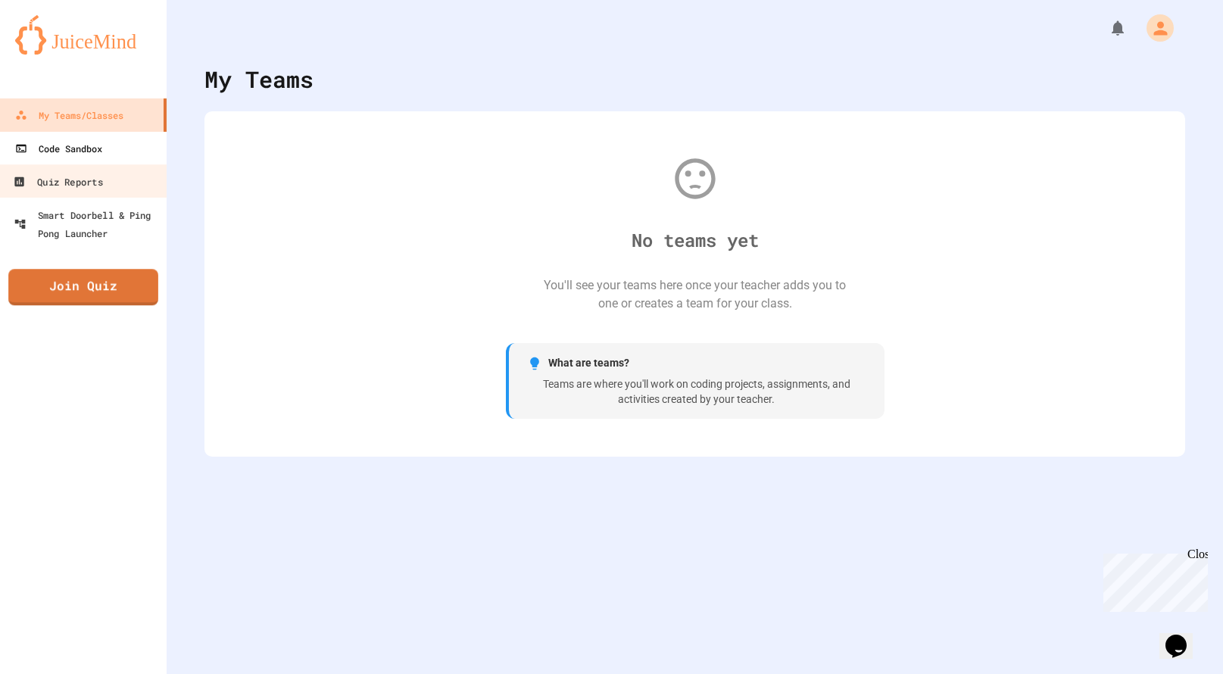 This screenshot has height=674, width=1223. I want to click on div: Quiz Reports, so click(58, 182).